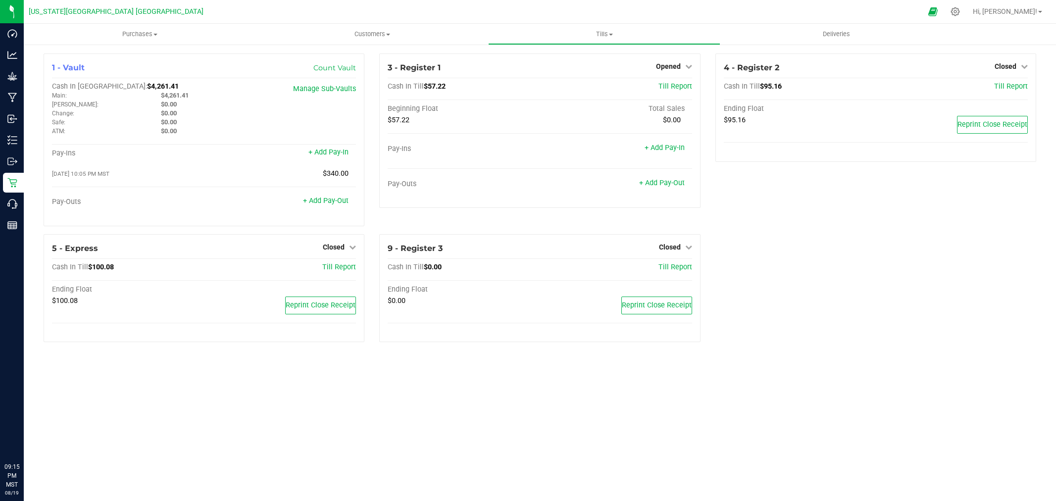 The width and height of the screenshot is (1056, 501). I want to click on inline-svg: Call Center, so click(12, 204).